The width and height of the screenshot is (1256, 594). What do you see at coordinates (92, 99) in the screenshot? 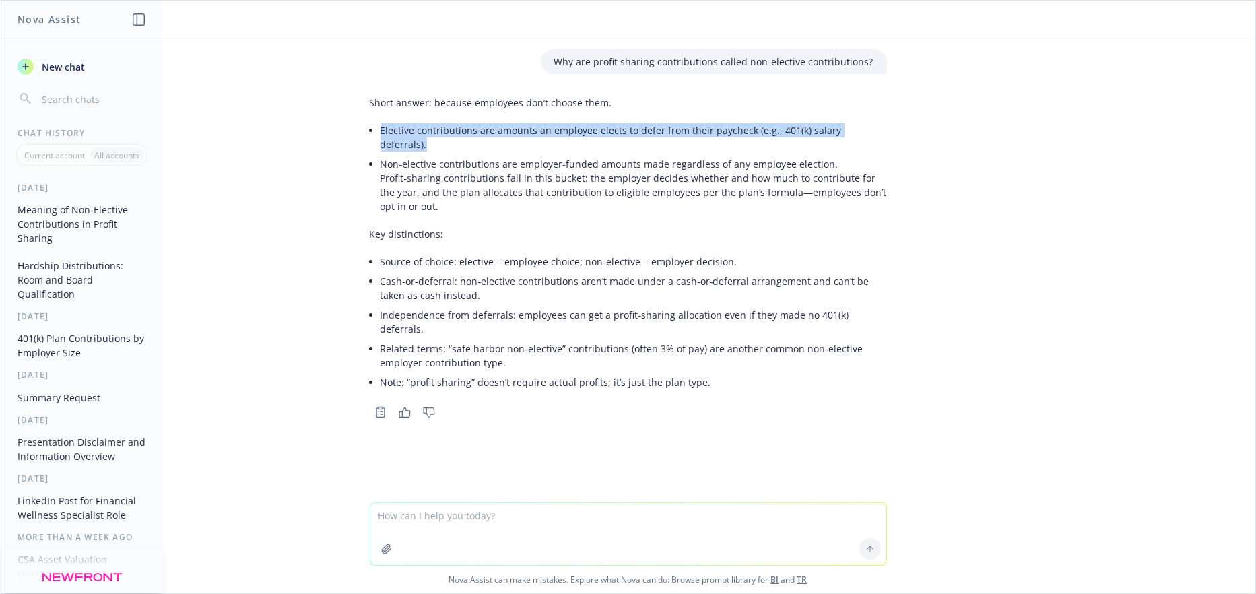
I see `input: Search chats` at bounding box center [92, 99].